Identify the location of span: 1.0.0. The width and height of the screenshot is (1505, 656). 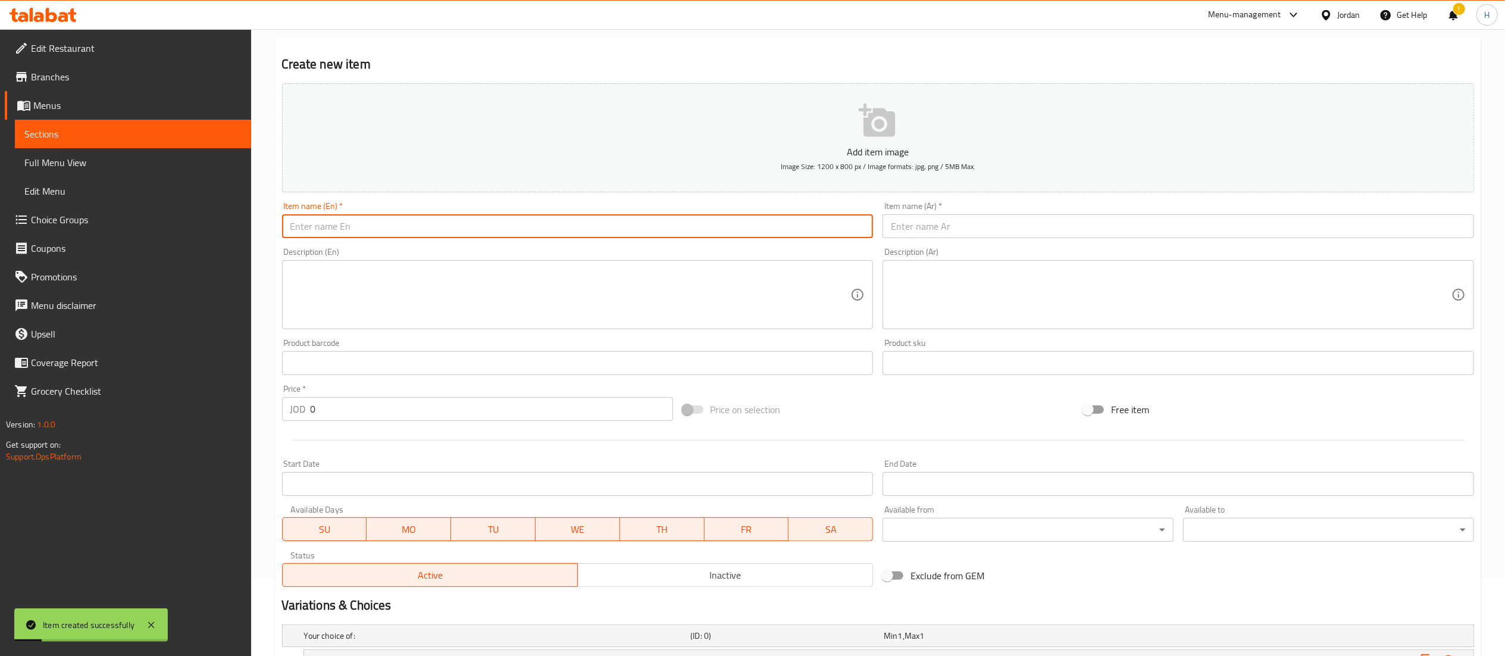
(46, 424).